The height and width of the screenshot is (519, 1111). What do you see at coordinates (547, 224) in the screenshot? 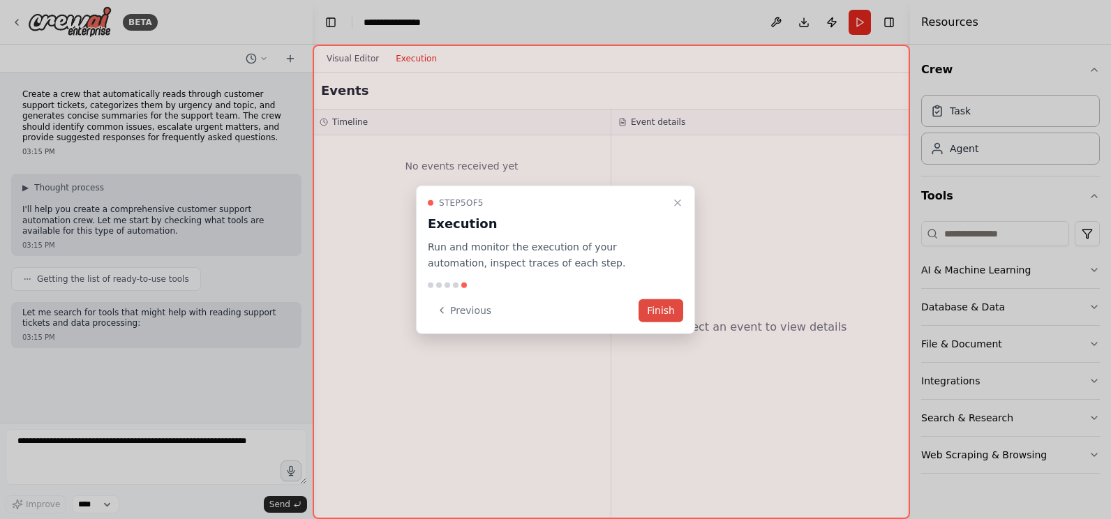
I see `h3: Execution` at bounding box center [547, 224].